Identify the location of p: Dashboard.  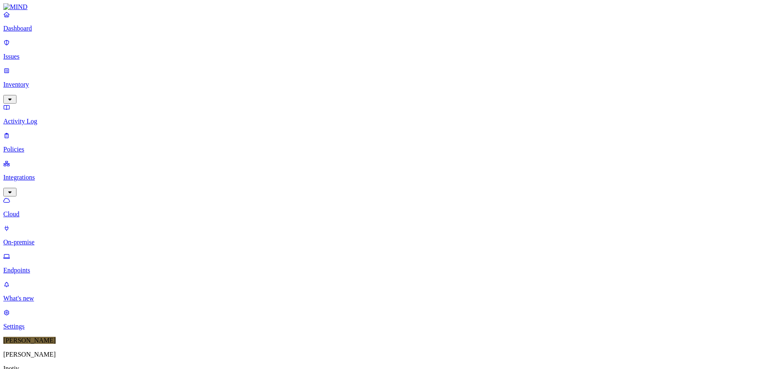
(384, 28).